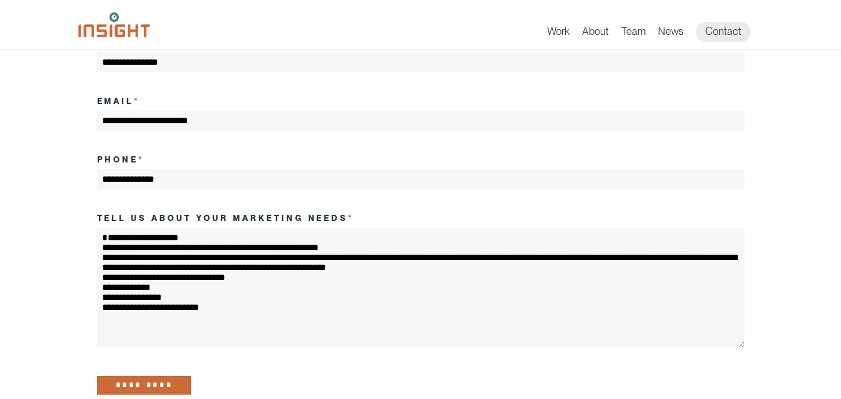 Image resolution: width=841 pixels, height=399 pixels. Describe the element at coordinates (670, 34) in the screenshot. I see `a: News` at that location.